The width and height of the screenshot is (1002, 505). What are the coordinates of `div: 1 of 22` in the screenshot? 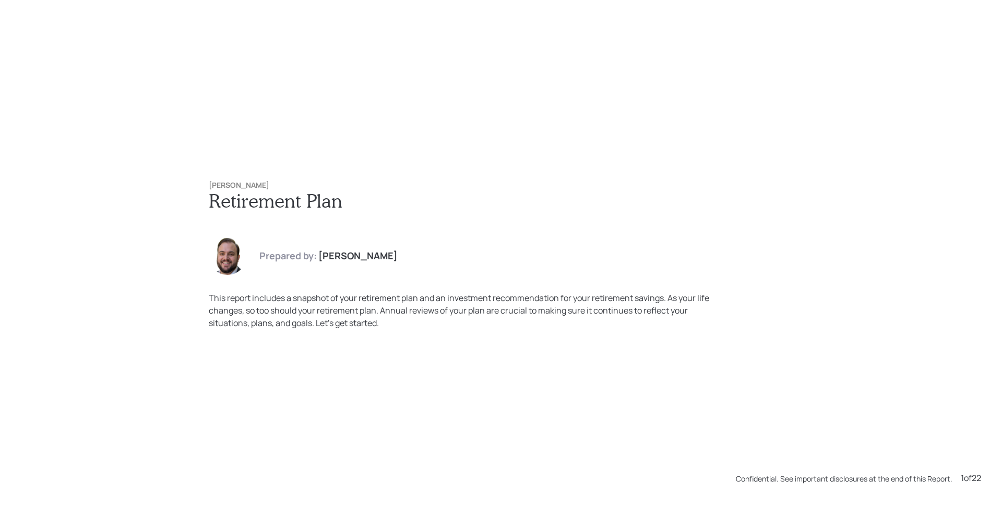 It's located at (970, 478).